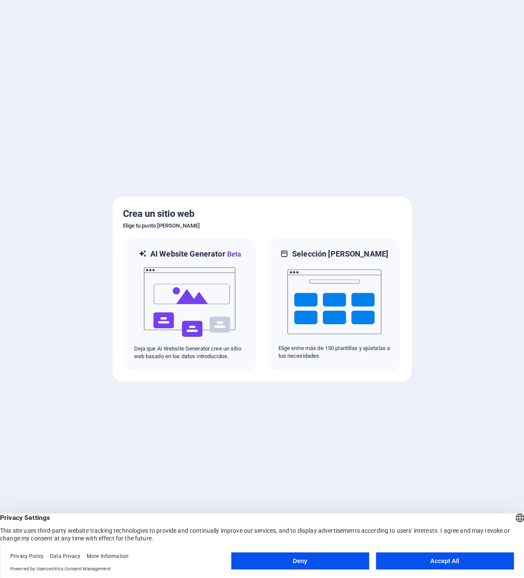  Describe the element at coordinates (190, 305) in the screenshot. I see `div: AI Website GeneratorBetaaiDeja que AI Website Generator cree un sitio web basado en los datos int...` at that location.